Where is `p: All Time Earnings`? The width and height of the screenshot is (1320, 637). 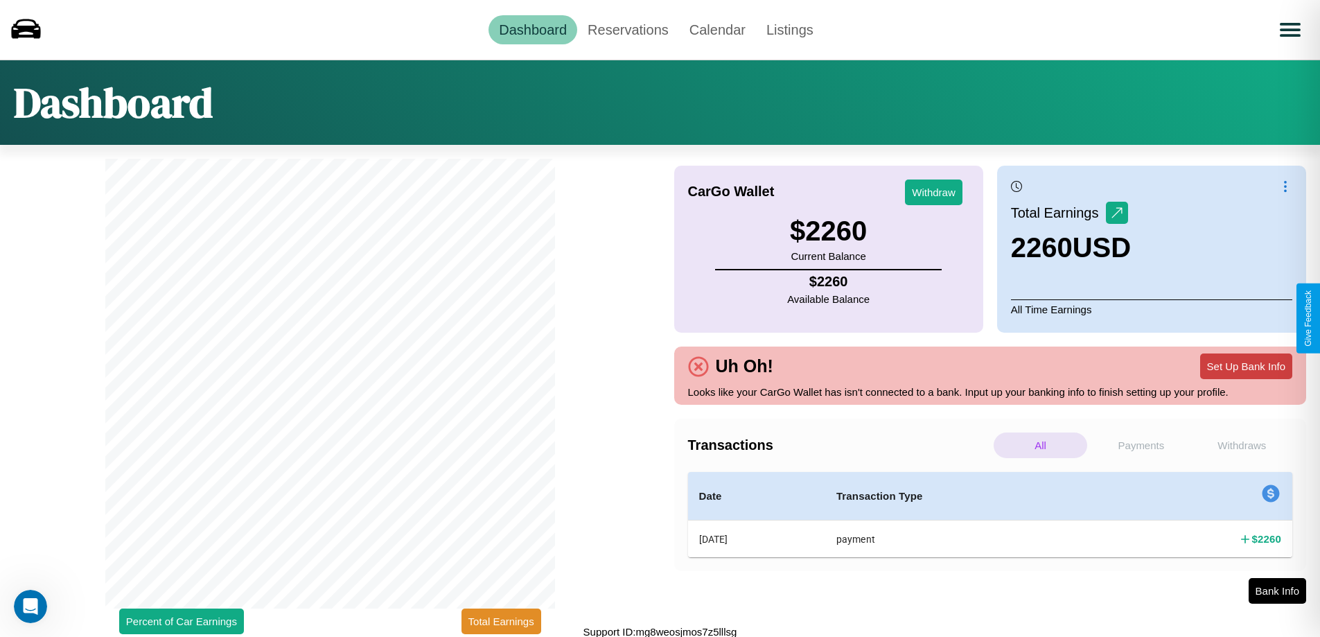
p: All Time Earnings is located at coordinates (1151, 309).